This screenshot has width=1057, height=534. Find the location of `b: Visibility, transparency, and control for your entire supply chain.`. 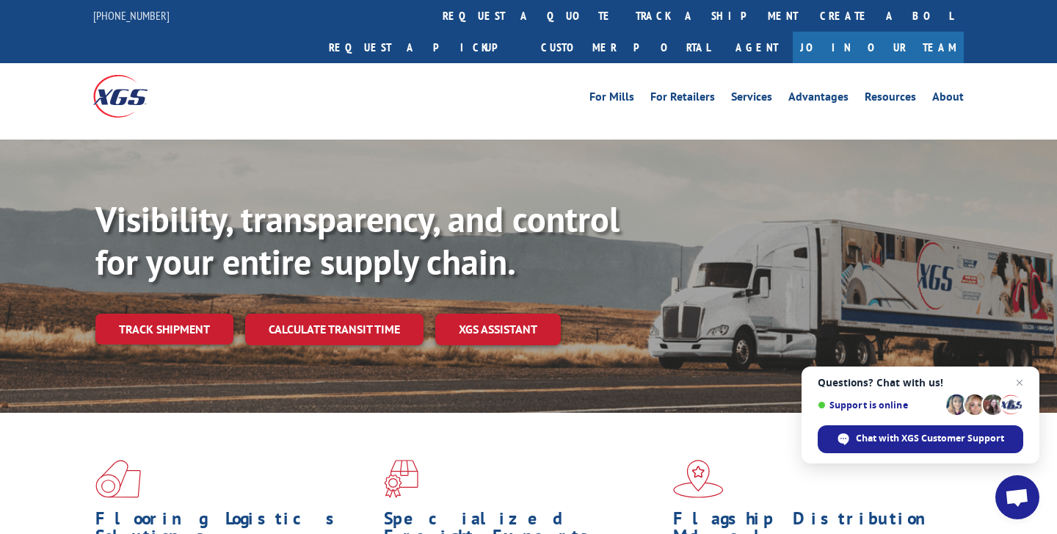

b: Visibility, transparency, and control for your entire supply chain. is located at coordinates (358, 240).